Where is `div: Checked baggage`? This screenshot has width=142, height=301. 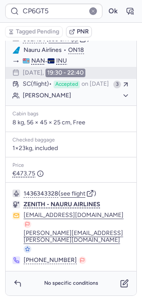
div: Checked baggage is located at coordinates (71, 140).